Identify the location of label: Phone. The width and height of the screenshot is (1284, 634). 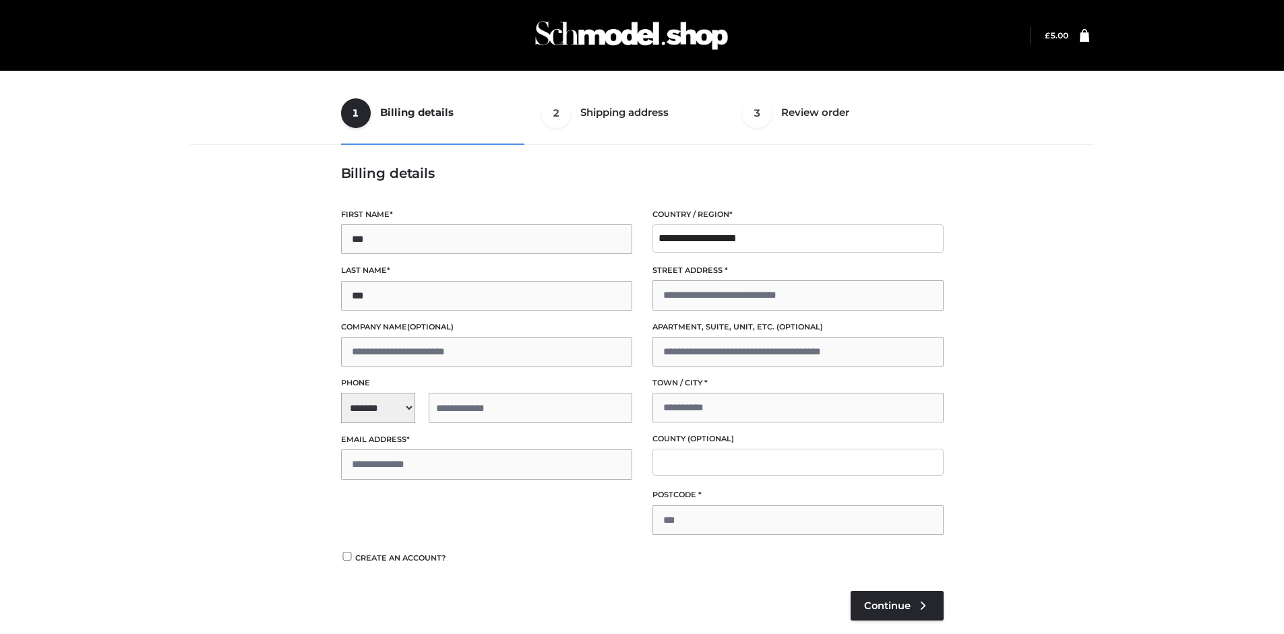
(486, 383).